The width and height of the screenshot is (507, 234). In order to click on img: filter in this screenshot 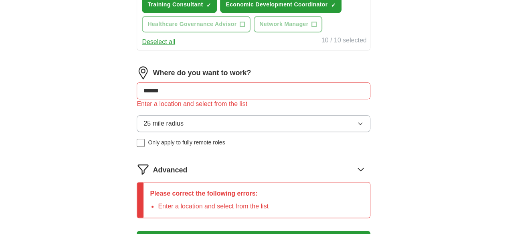, I will do `click(143, 169)`.